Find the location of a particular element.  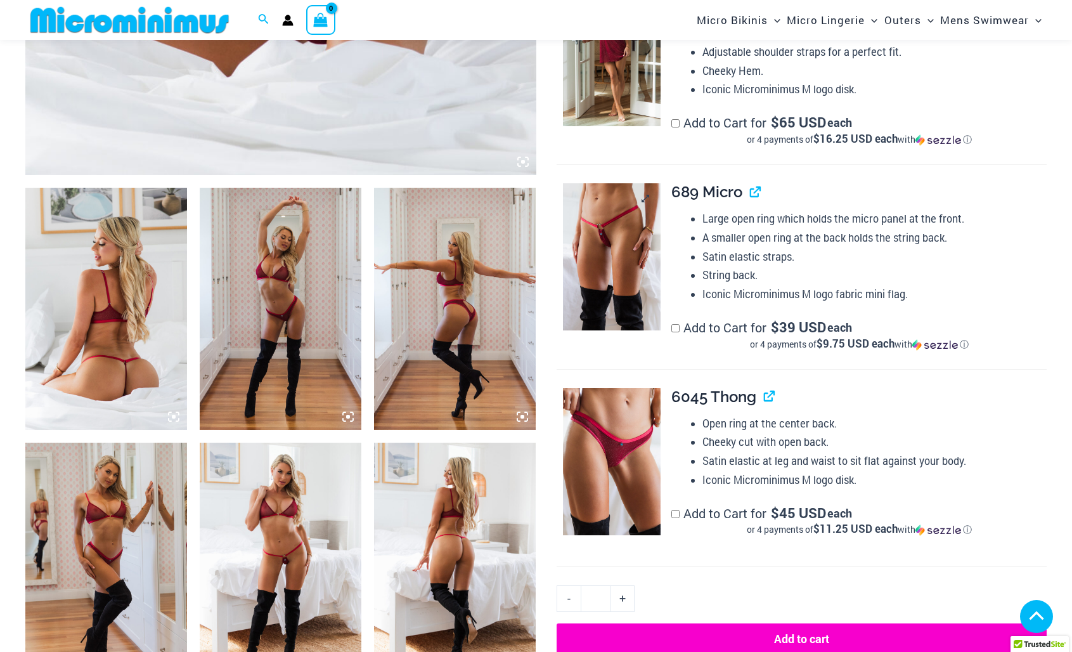

li: Open ring at the center back. is located at coordinates (874, 423).